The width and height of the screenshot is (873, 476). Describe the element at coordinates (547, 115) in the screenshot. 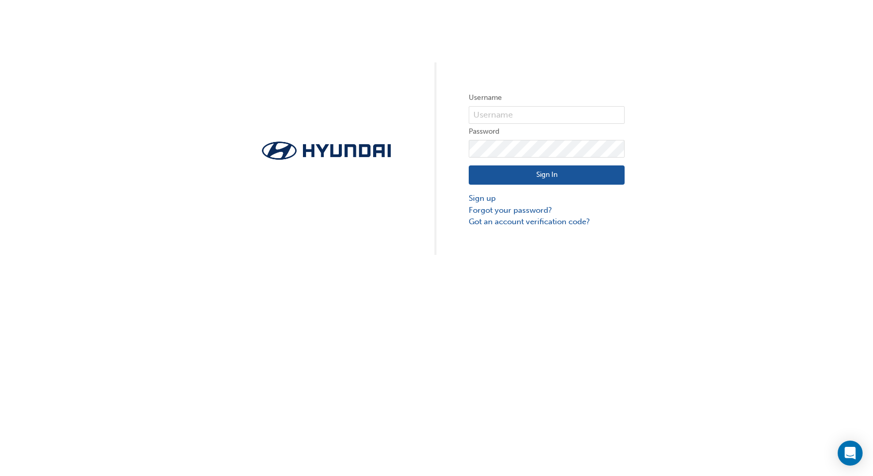

I see `input: Username` at that location.